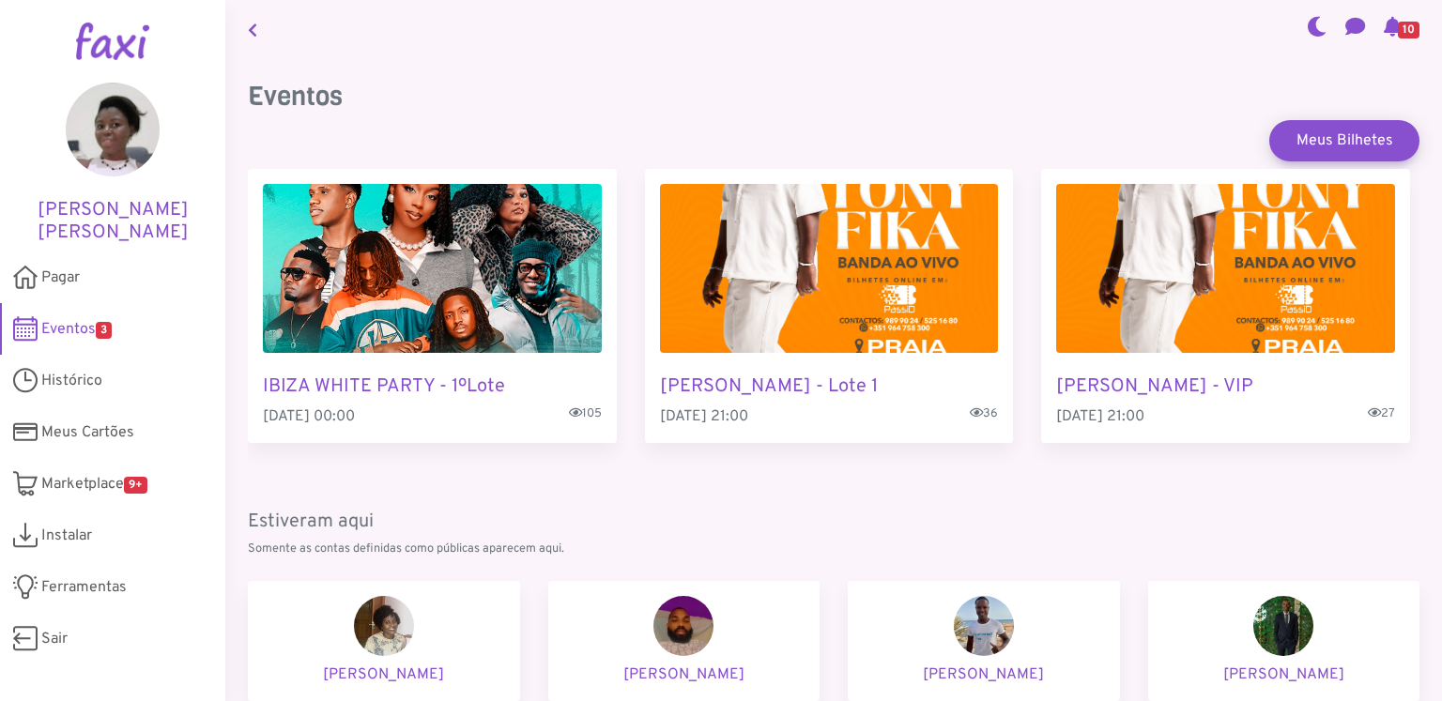  What do you see at coordinates (984, 626) in the screenshot?
I see `img: Cé Fernandes` at bounding box center [984, 626].